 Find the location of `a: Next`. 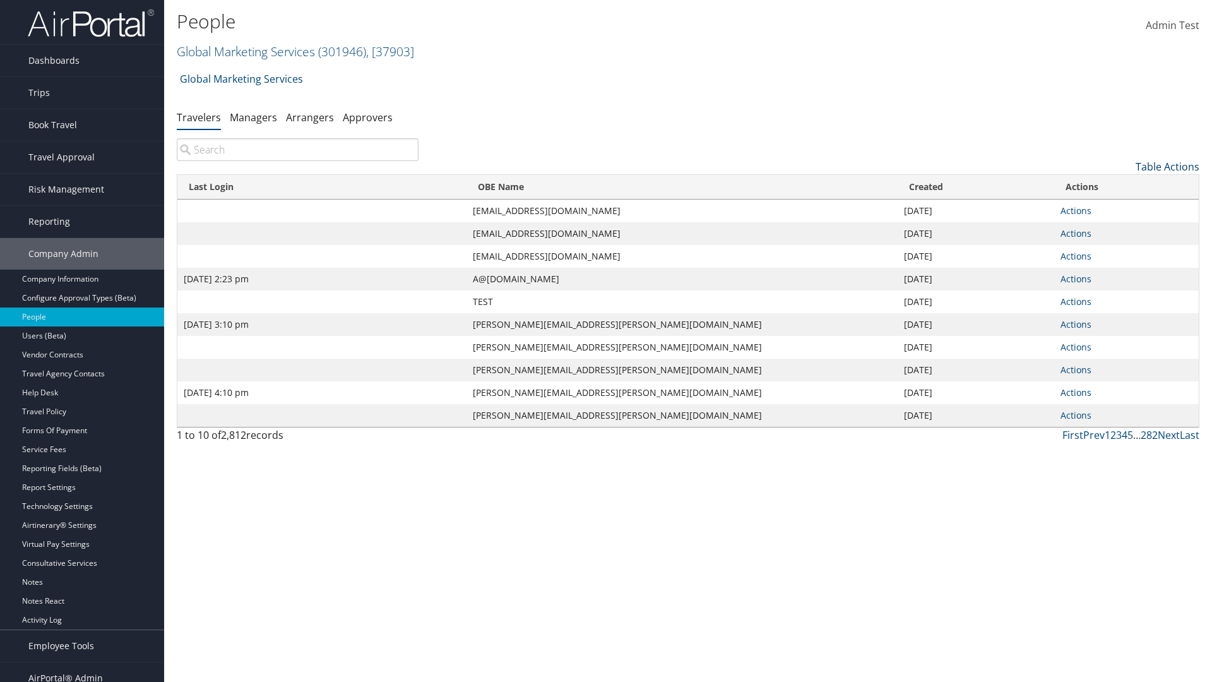

a: Next is located at coordinates (1168, 435).